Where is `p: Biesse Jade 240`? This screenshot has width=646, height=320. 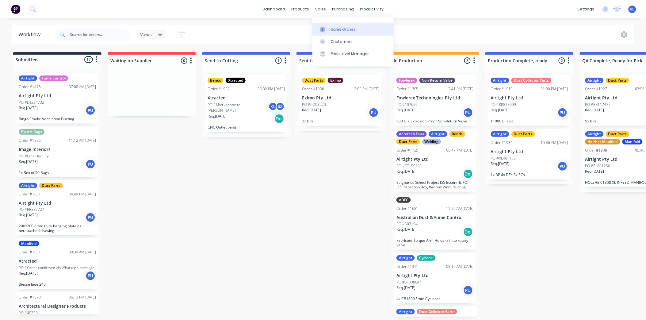 p: Biesse Jade 240 is located at coordinates (57, 284).